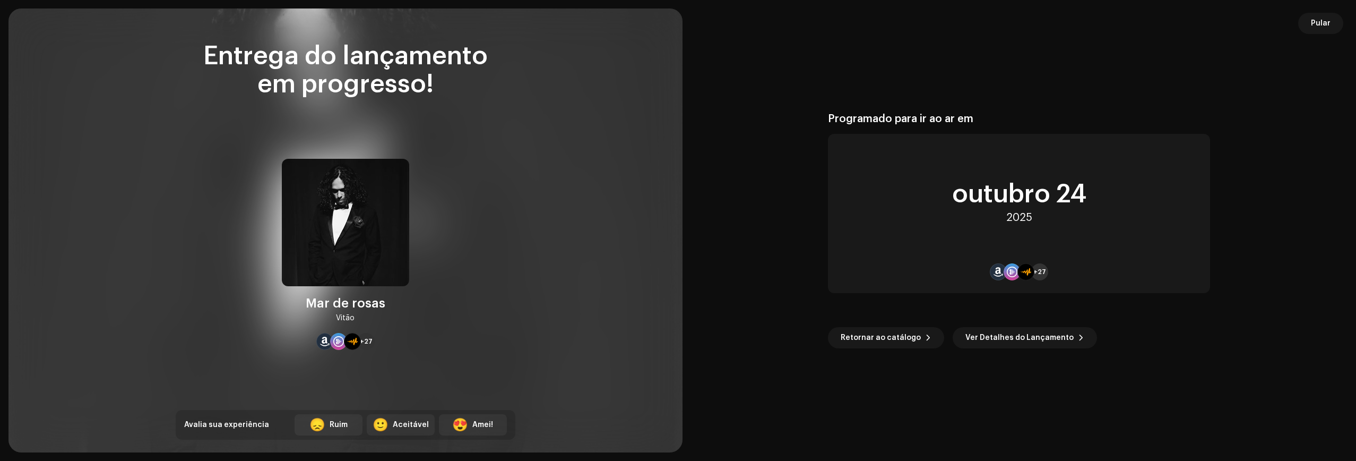 The height and width of the screenshot is (461, 1356). I want to click on div: Ruim, so click(339, 425).